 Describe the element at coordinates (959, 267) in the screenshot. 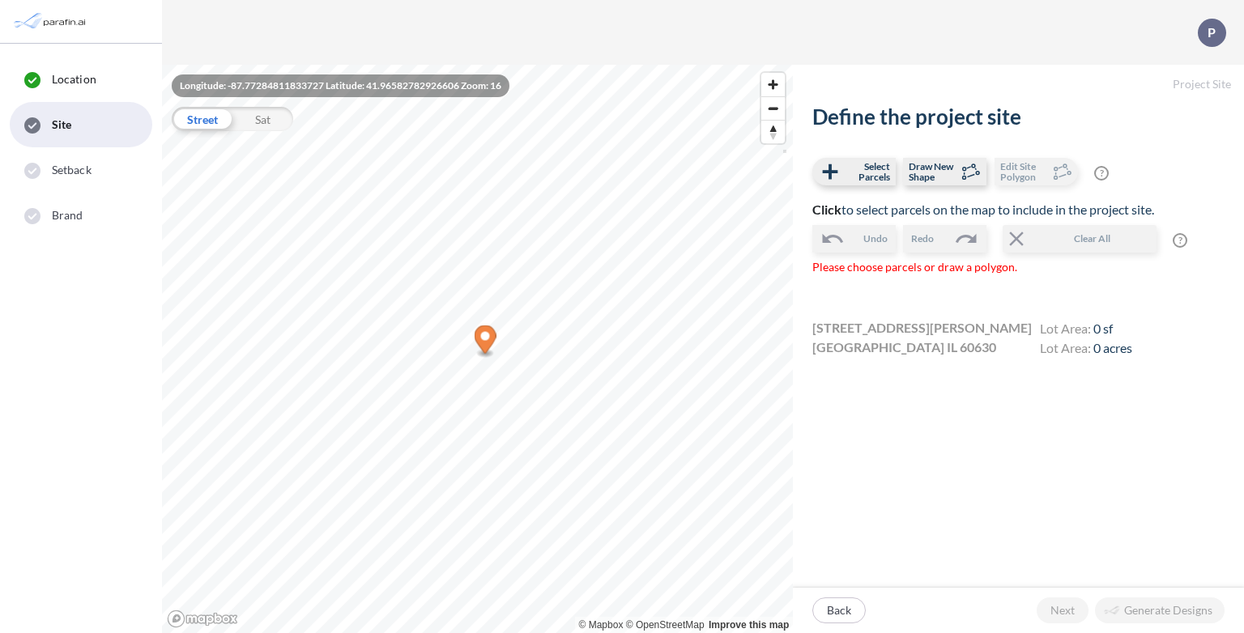

I see `span: Please choose parcels or draw a polygon.` at that location.